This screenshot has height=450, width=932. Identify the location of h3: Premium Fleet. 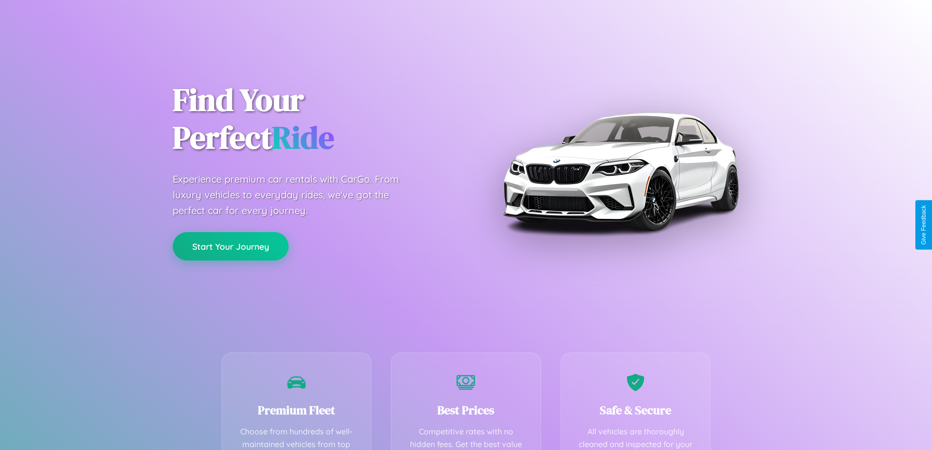
(296, 410).